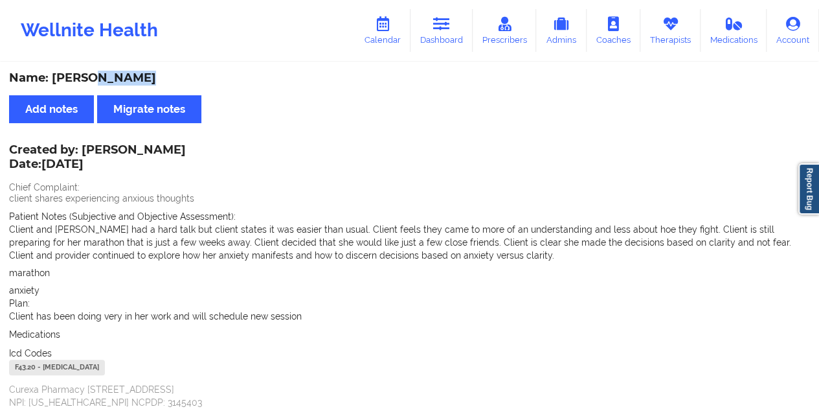 The height and width of the screenshot is (409, 819). Describe the element at coordinates (613, 30) in the screenshot. I see `a: Coaches` at that location.